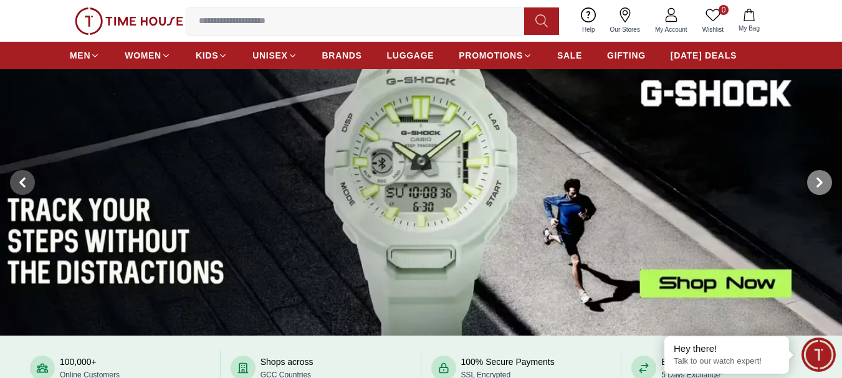  What do you see at coordinates (143, 55) in the screenshot?
I see `span: WOMEN` at bounding box center [143, 55].